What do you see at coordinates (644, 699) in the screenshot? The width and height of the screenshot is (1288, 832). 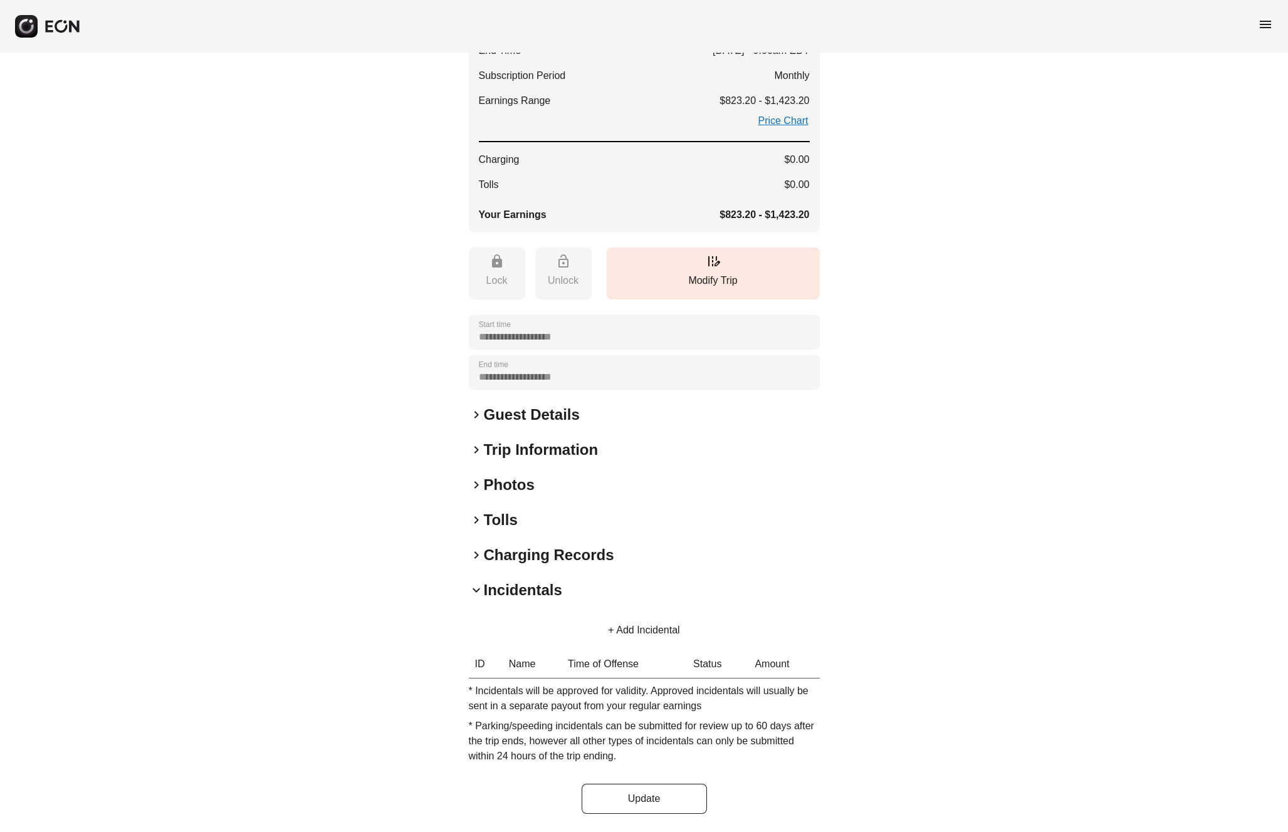 I see `p: * Incidentals will be approved for validity. Approved incidentals will usually be sent in a separ...` at bounding box center [644, 699].